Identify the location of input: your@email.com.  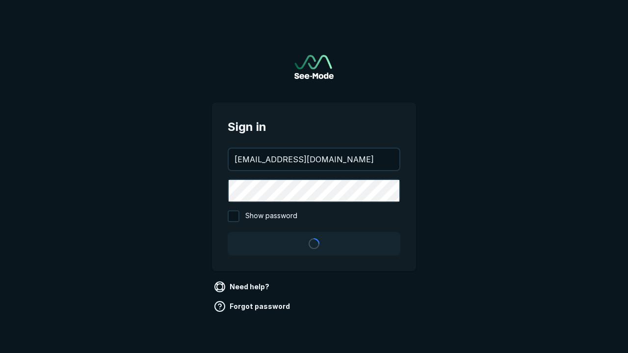
(314, 159).